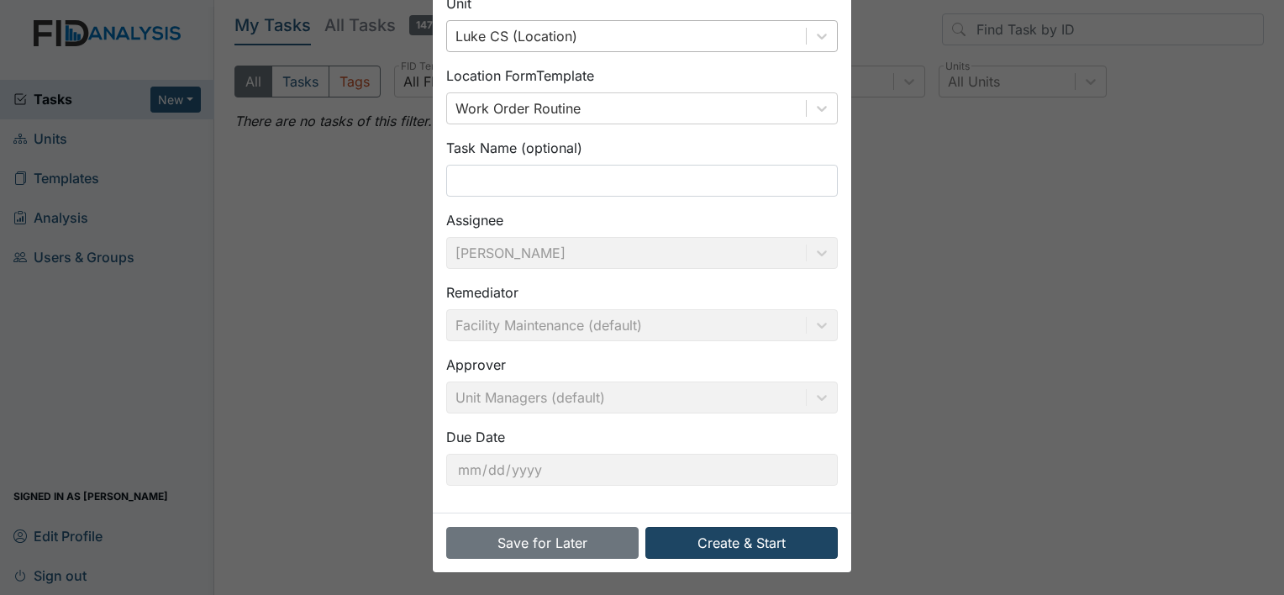 This screenshot has height=595, width=1284. I want to click on label: Due Date, so click(476, 437).